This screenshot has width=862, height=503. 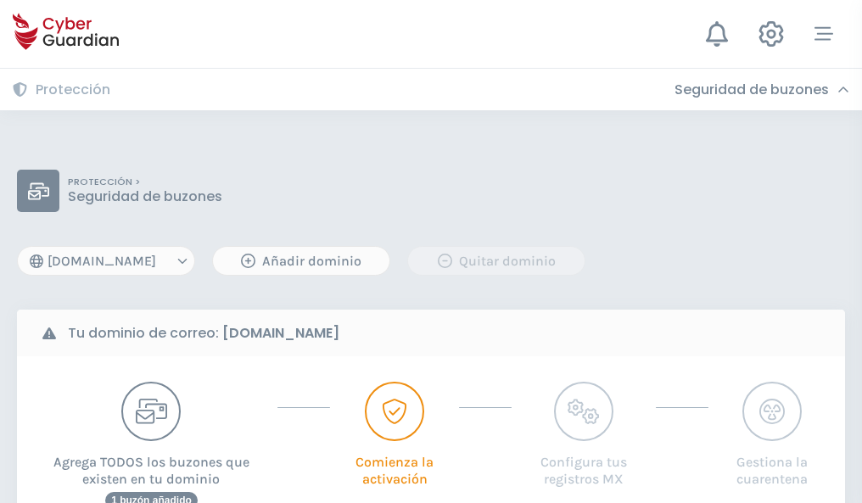 I want to click on button: Gestiona la cuarentena, so click(x=772, y=435).